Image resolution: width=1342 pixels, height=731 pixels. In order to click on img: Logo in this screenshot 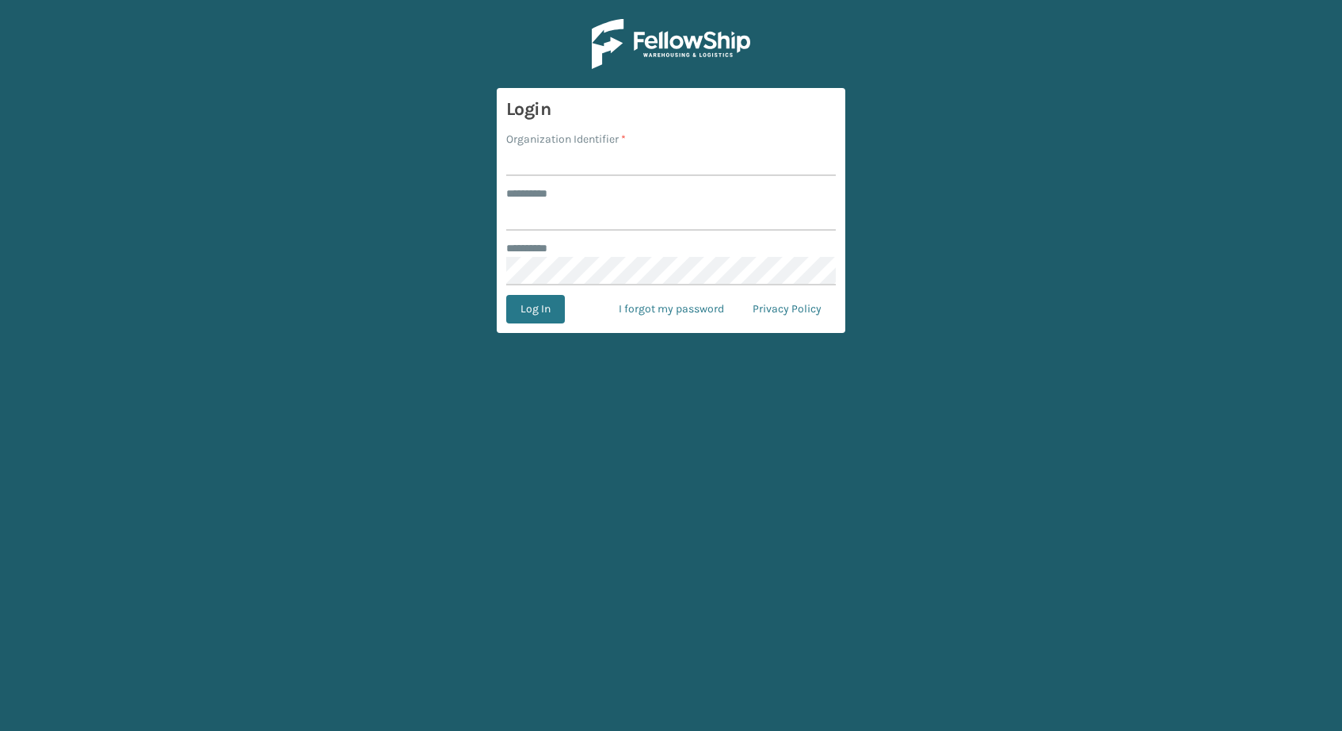, I will do `click(671, 44)`.